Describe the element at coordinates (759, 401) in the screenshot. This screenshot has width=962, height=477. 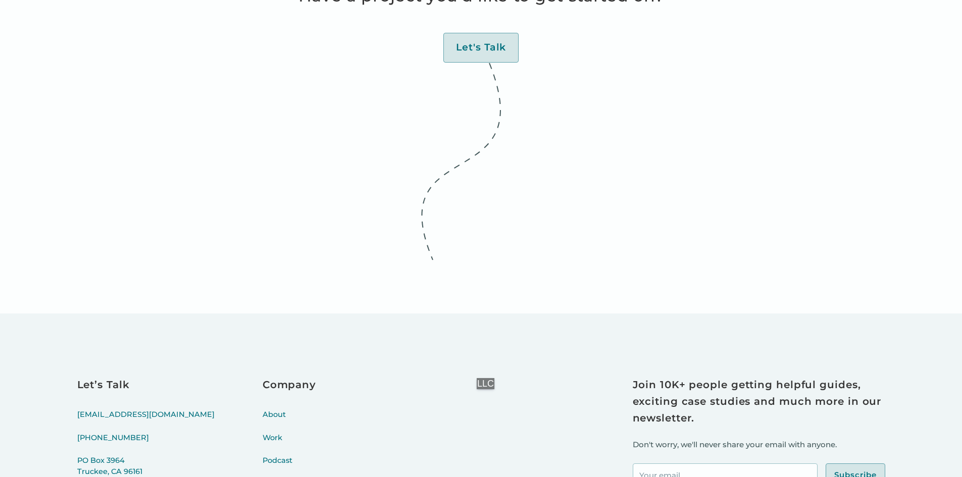
I see `h3: Join 10K+ people getting helpful guides, exciting case studies and much more in our newsletter.` at that location.